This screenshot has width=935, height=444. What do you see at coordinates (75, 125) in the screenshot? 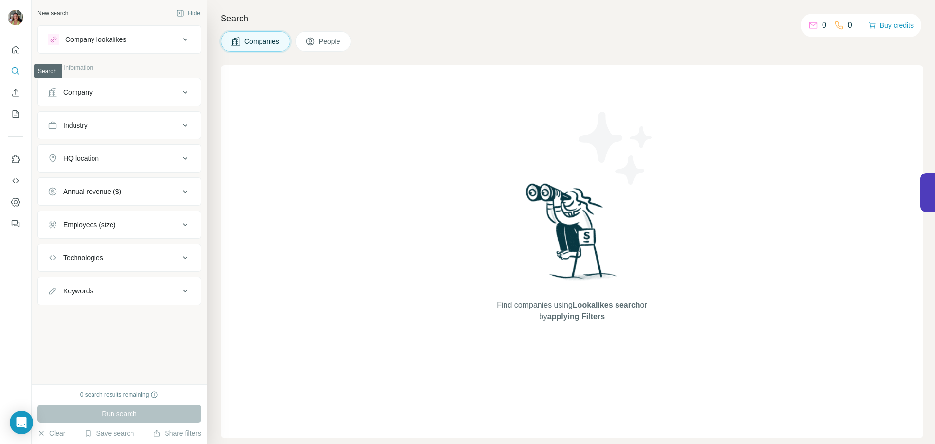
I see `div: Industry` at bounding box center [75, 125].